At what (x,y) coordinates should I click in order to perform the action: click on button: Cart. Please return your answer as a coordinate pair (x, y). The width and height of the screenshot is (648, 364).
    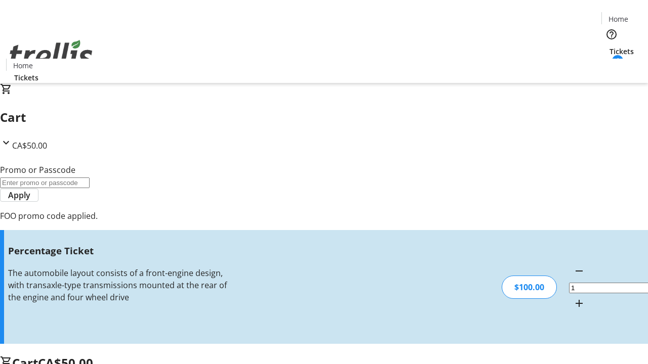
    Looking at the image, I should click on (611, 67).